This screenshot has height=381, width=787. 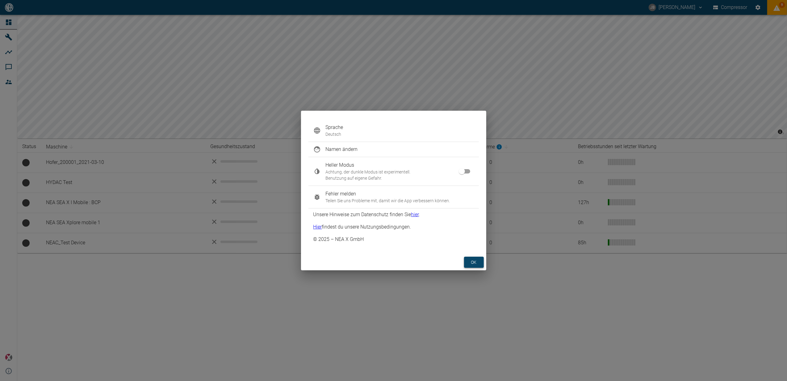 I want to click on a: Hier, so click(x=318, y=226).